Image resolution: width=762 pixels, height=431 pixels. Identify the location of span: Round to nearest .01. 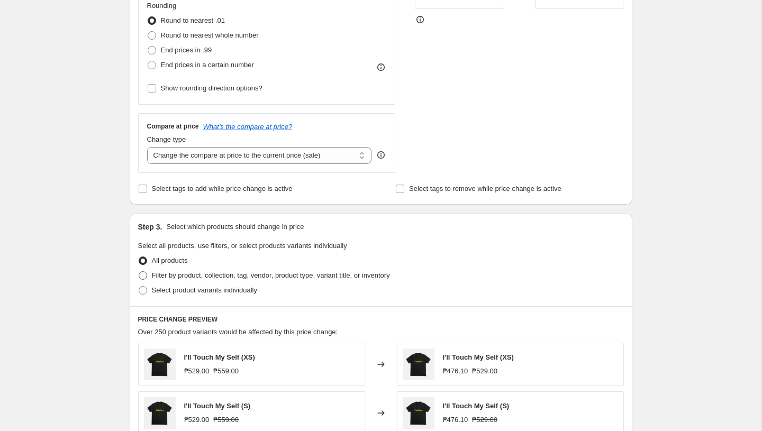
(193, 20).